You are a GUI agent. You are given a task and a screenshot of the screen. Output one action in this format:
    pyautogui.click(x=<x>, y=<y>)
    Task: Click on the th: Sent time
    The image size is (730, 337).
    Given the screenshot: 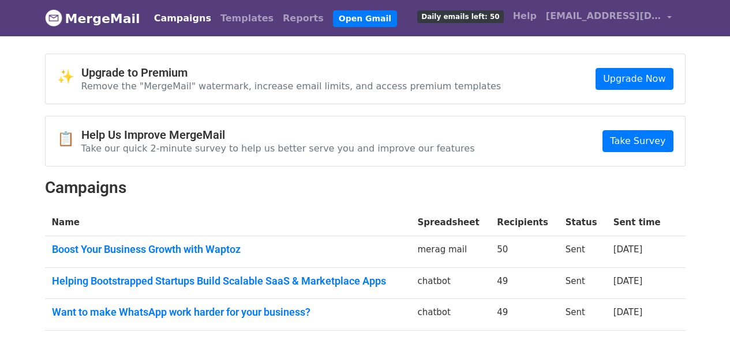 What is the action you would take?
    pyautogui.click(x=638, y=223)
    